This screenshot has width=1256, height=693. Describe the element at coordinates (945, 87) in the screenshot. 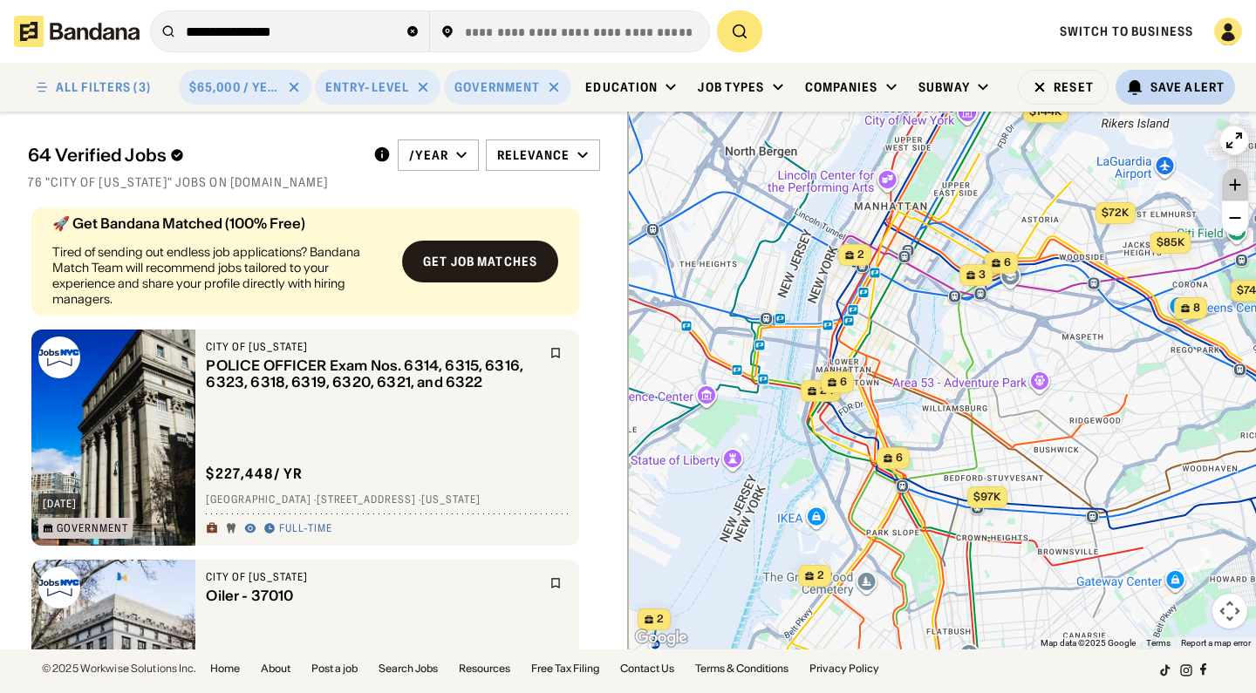

I see `div: Subway` at that location.